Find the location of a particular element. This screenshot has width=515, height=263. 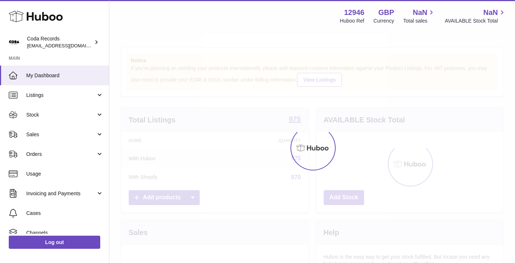

span: Sales is located at coordinates (61, 135).